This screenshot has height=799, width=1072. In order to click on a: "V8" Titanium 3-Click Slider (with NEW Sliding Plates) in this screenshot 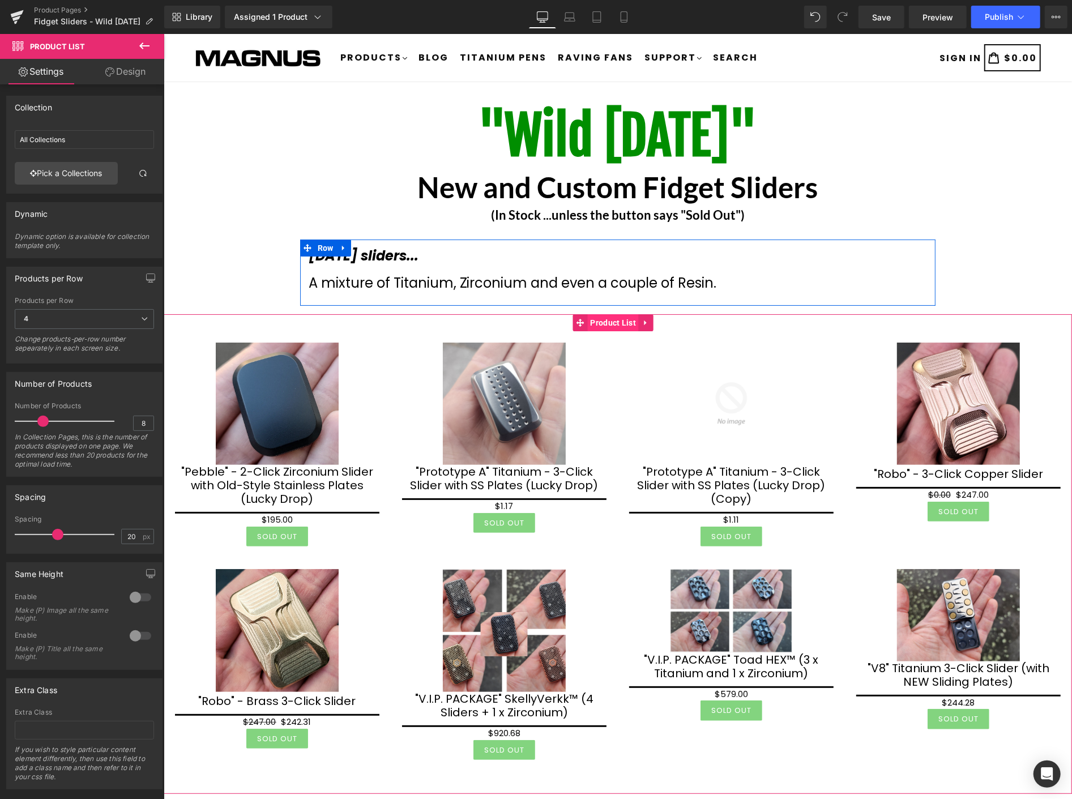, I will do `click(795, 641)`.